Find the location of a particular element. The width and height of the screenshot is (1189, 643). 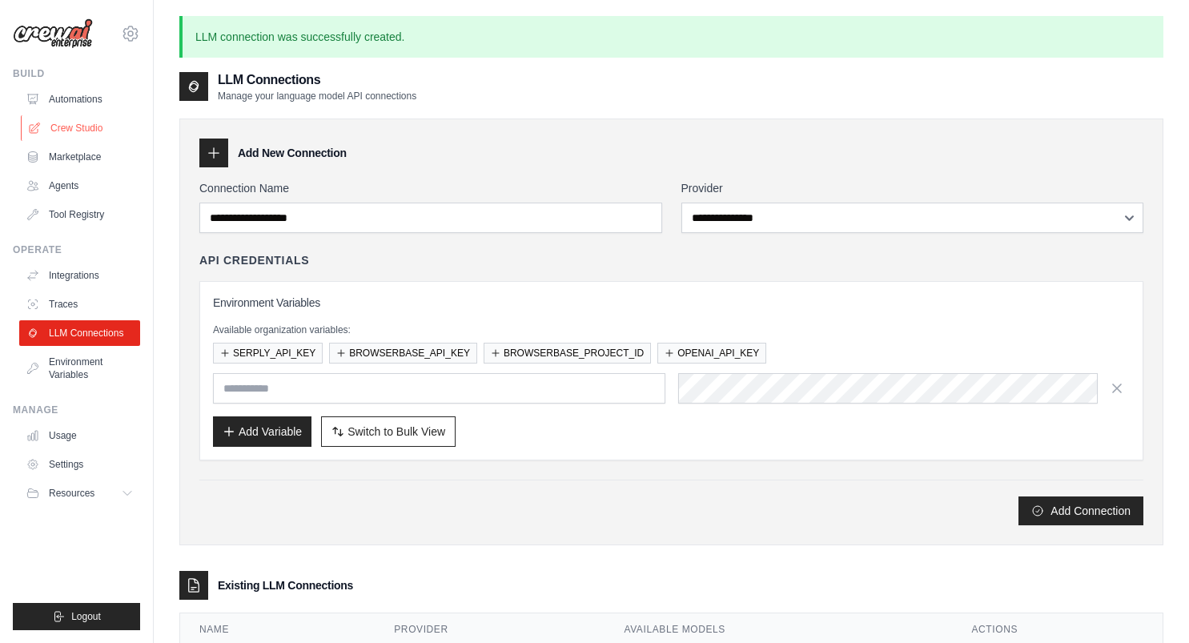

p: LLM connection was successfully created. is located at coordinates (671, 37).